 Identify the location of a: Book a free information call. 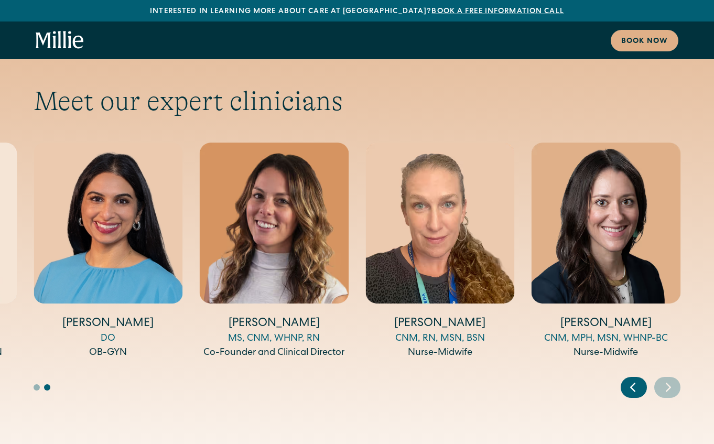
(497, 12).